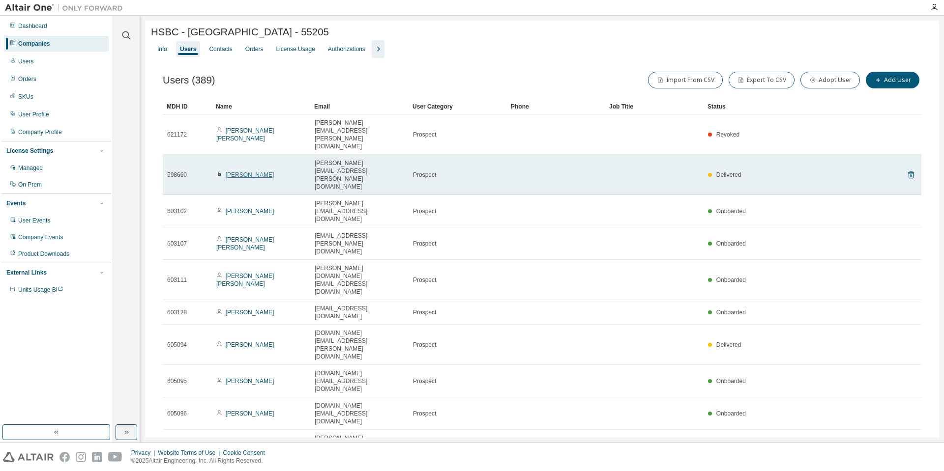  Describe the element at coordinates (556, 107) in the screenshot. I see `div: Phone` at that location.